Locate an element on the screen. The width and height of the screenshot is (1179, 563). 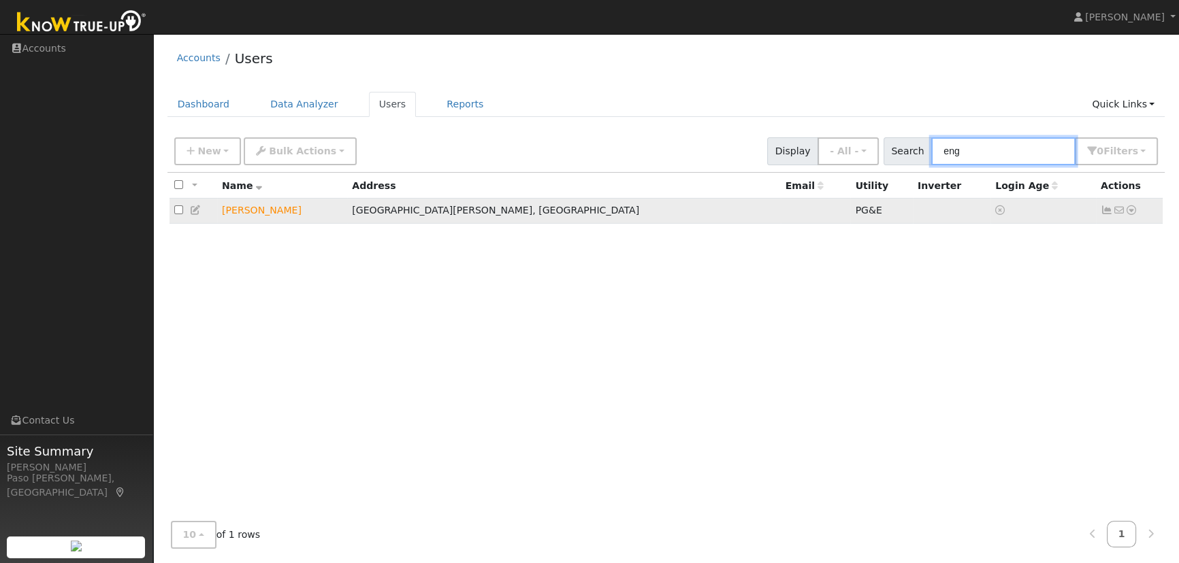
span: New is located at coordinates (209, 151).